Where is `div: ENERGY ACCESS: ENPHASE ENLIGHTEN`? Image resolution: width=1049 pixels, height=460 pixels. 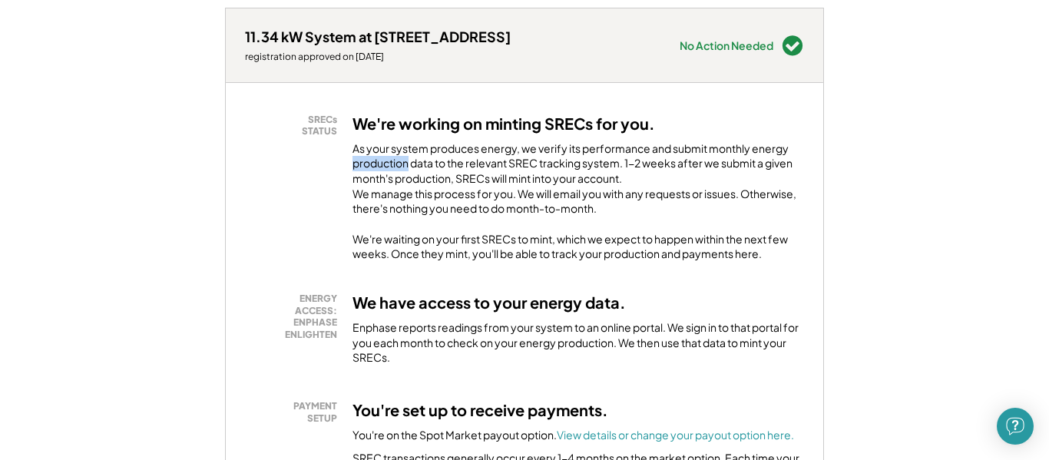 div: ENERGY ACCESS: ENPHASE ENLIGHTEN is located at coordinates (295, 317).